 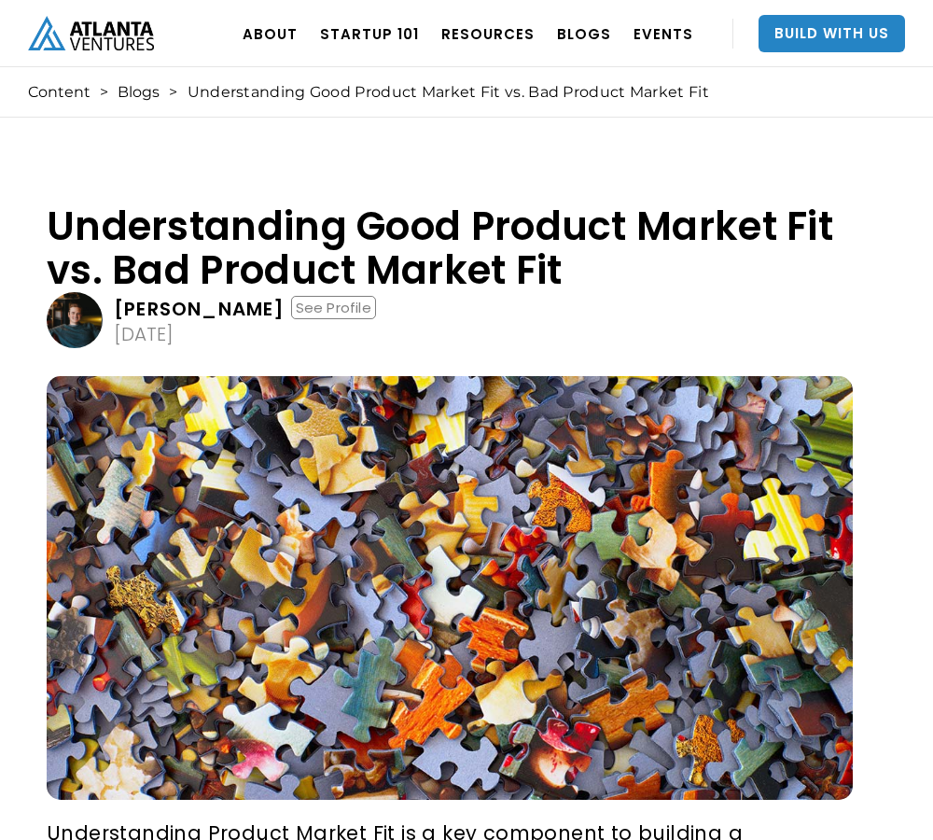 What do you see at coordinates (59, 92) in the screenshot?
I see `a: Content` at bounding box center [59, 92].